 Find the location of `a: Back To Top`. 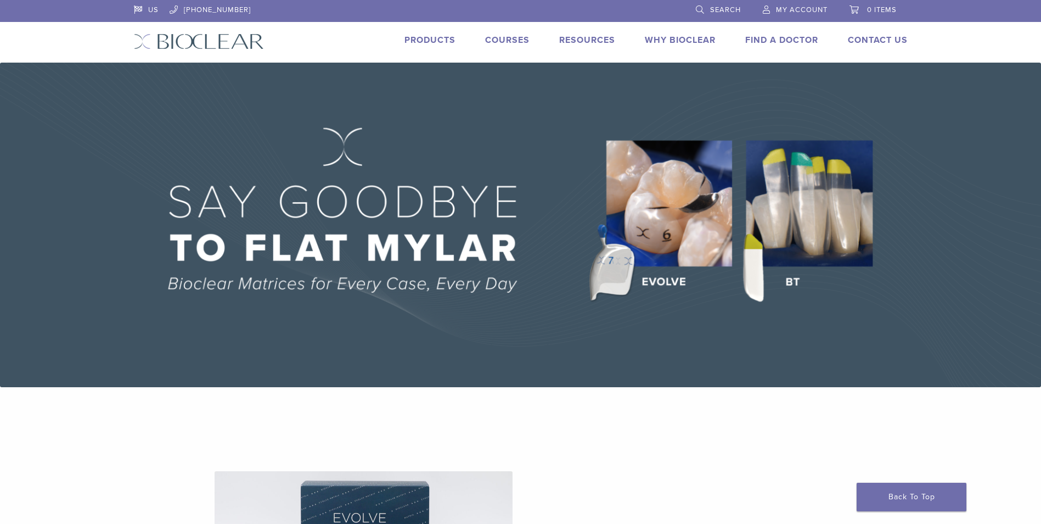

a: Back To Top is located at coordinates (912, 497).